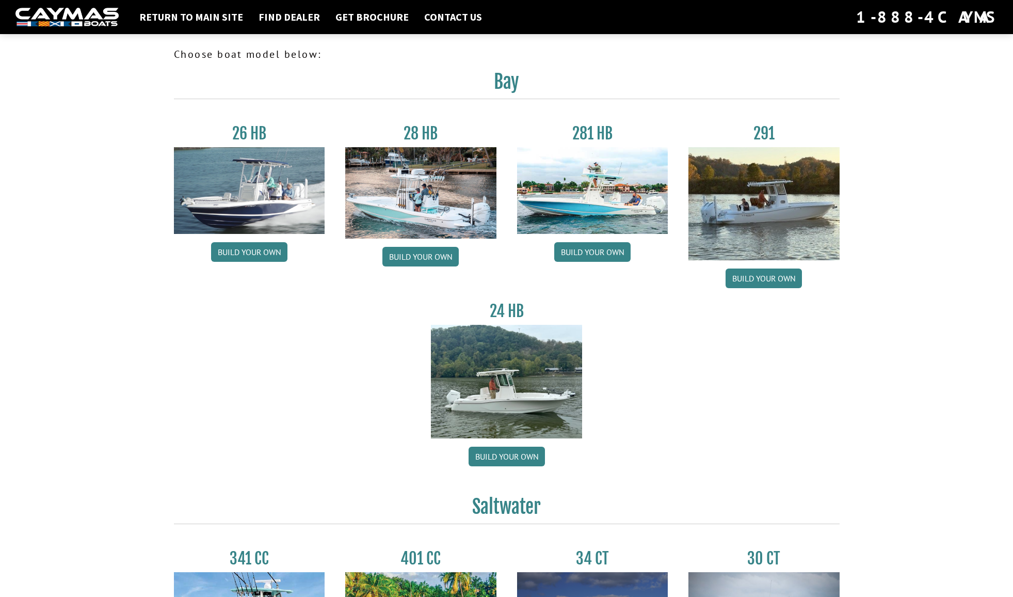 The height and width of the screenshot is (597, 1013). I want to click on h3: 30 CT, so click(764, 558).